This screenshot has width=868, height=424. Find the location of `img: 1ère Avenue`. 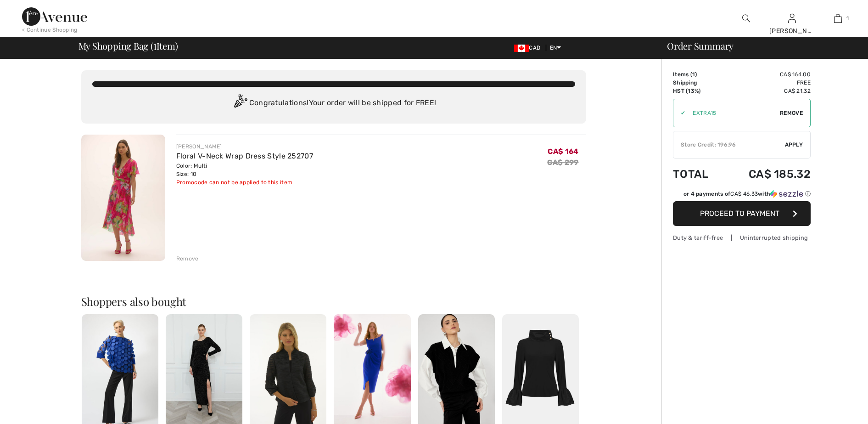

img: 1ère Avenue is located at coordinates (55, 17).